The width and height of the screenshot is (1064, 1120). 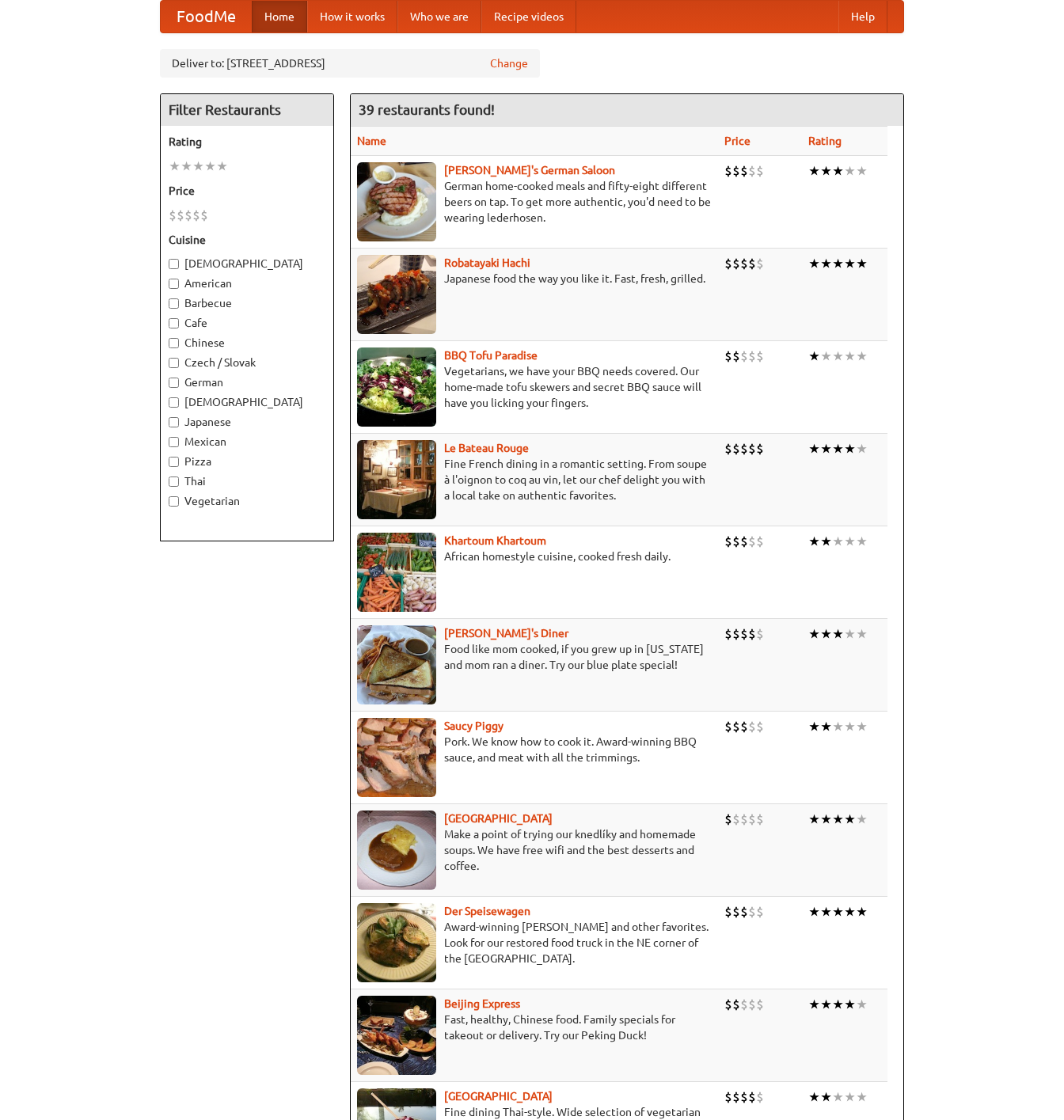 What do you see at coordinates (174, 382) in the screenshot?
I see `input: German` at bounding box center [174, 382].